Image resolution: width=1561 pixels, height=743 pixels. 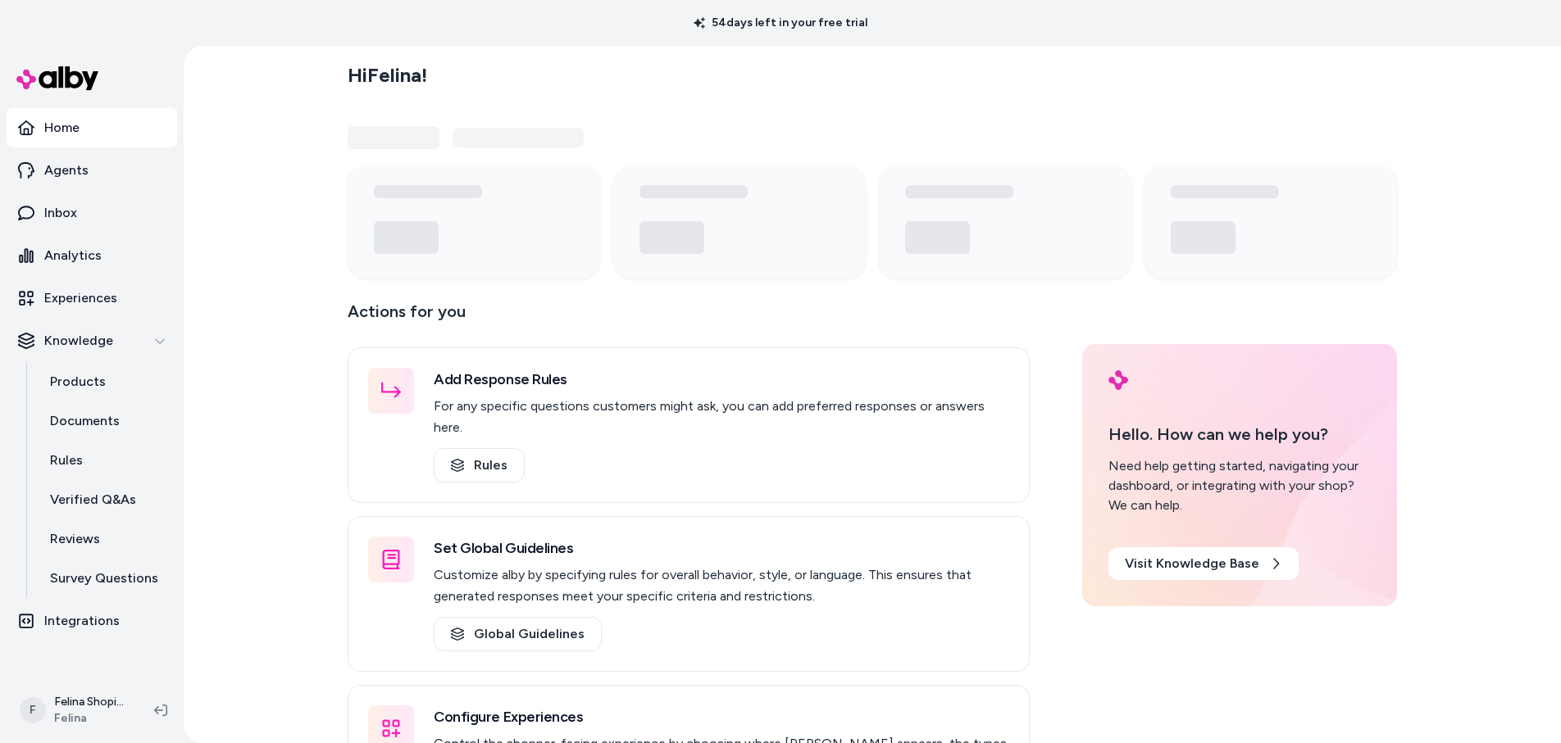 What do you see at coordinates (517, 634) in the screenshot?
I see `a: Global Guidelines` at bounding box center [517, 634].